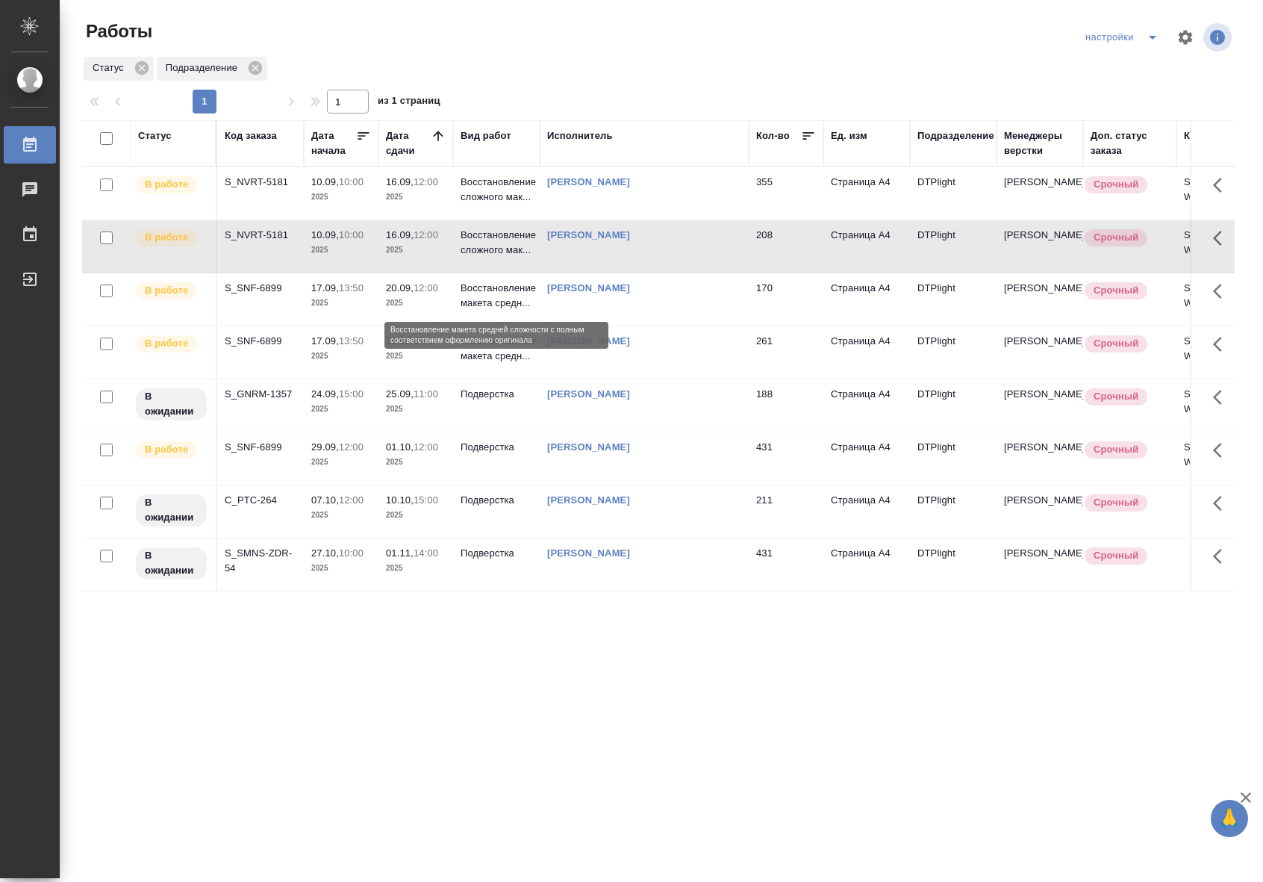  Describe the element at coordinates (261, 500) in the screenshot. I see `div: C_PTC-264` at that location.